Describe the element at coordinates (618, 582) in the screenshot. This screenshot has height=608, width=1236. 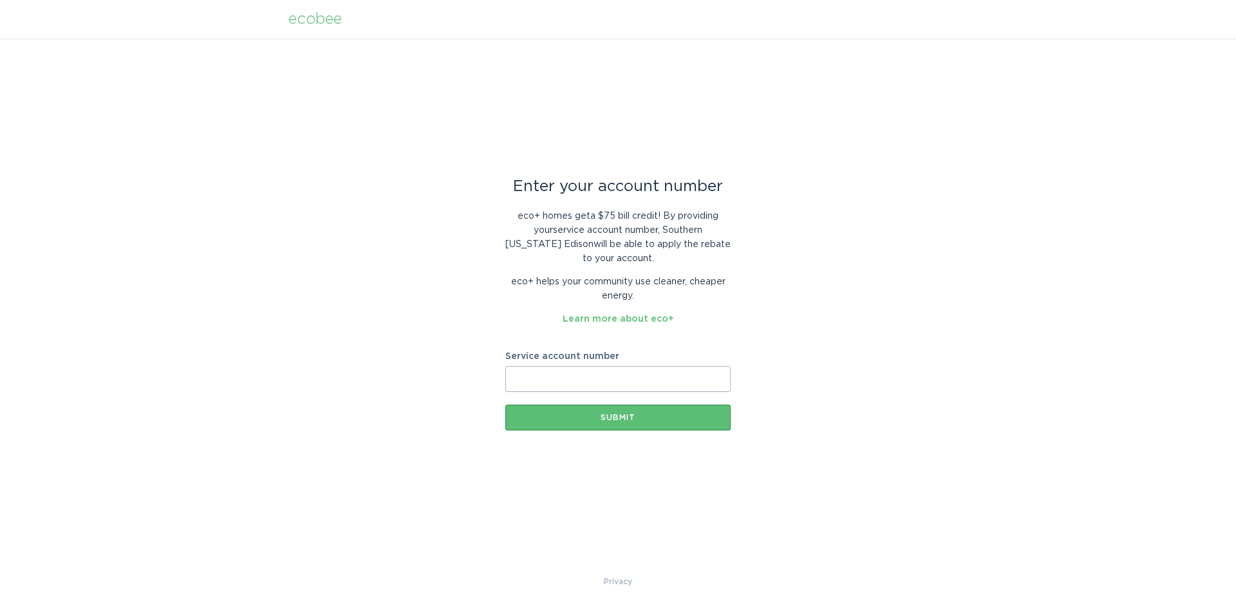
I see `a: Privacy Policy & Terms of Use` at that location.